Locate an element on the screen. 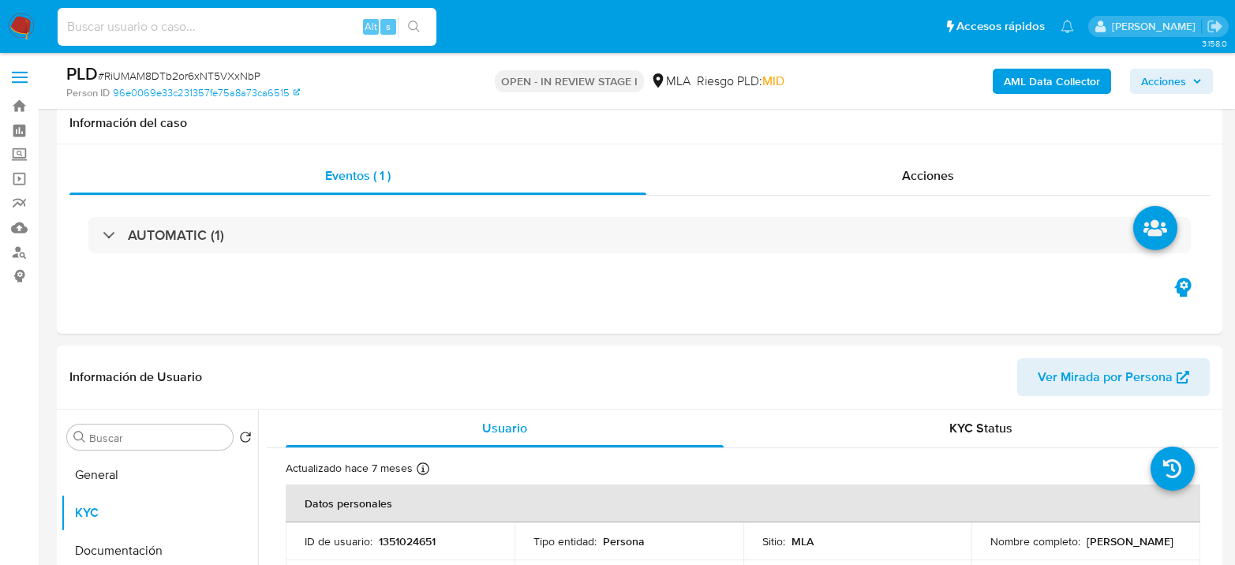  b: AML Data Collector is located at coordinates (1052, 81).